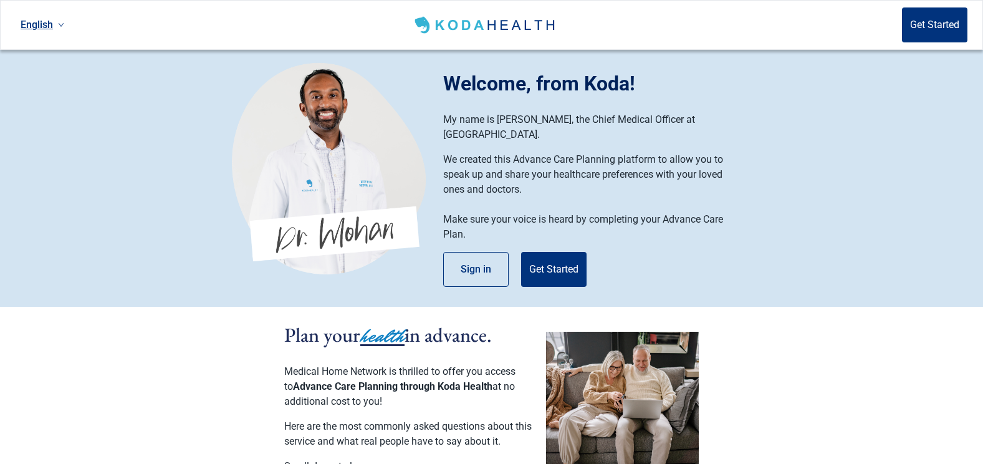 The width and height of the screenshot is (983, 464). I want to click on span: Advance Care Planning through Koda Health, so click(393, 386).